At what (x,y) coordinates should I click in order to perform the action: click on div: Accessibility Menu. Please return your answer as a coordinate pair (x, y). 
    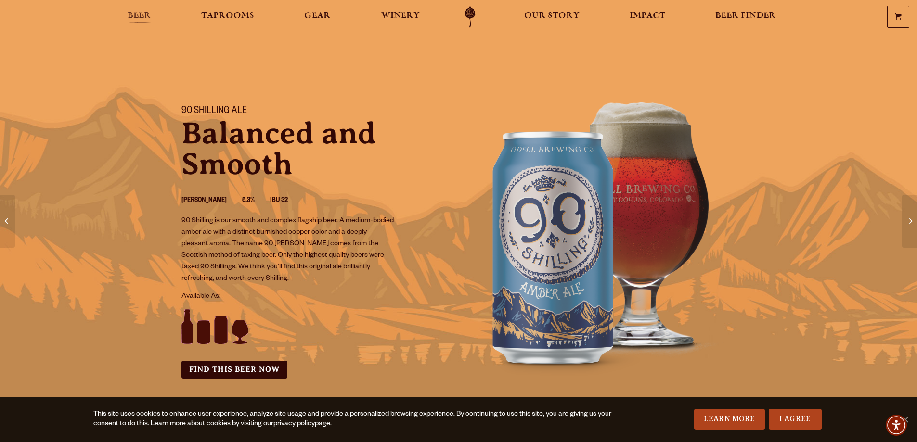
    Looking at the image, I should click on (896, 425).